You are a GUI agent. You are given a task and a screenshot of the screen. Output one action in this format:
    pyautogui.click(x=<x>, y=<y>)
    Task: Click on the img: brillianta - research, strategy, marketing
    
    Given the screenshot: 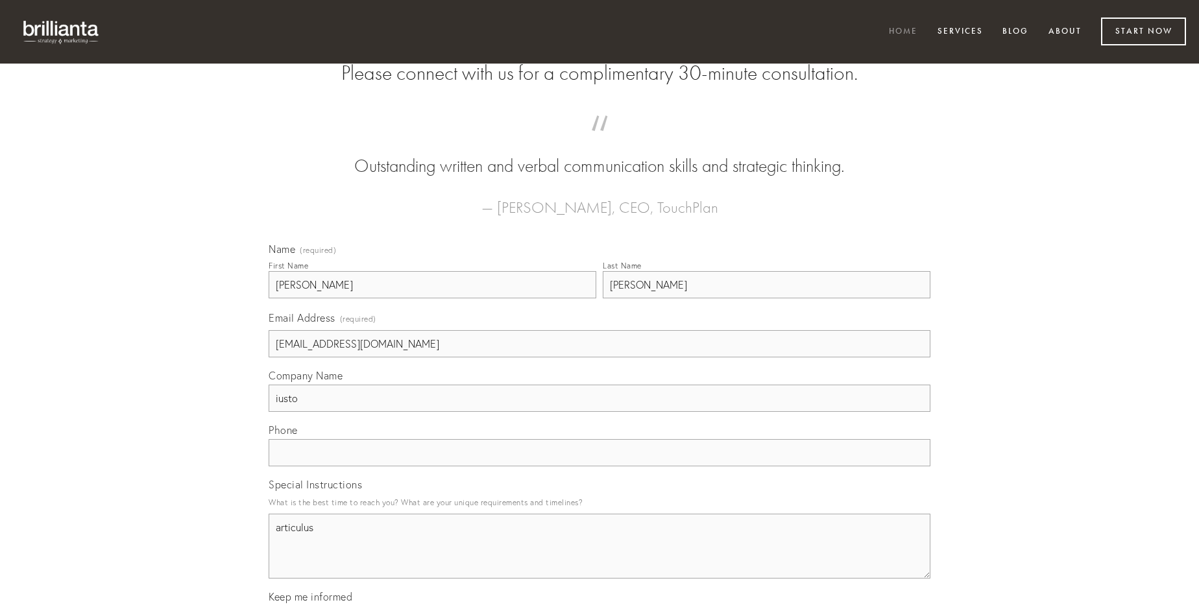 What is the action you would take?
    pyautogui.click(x=62, y=32)
    